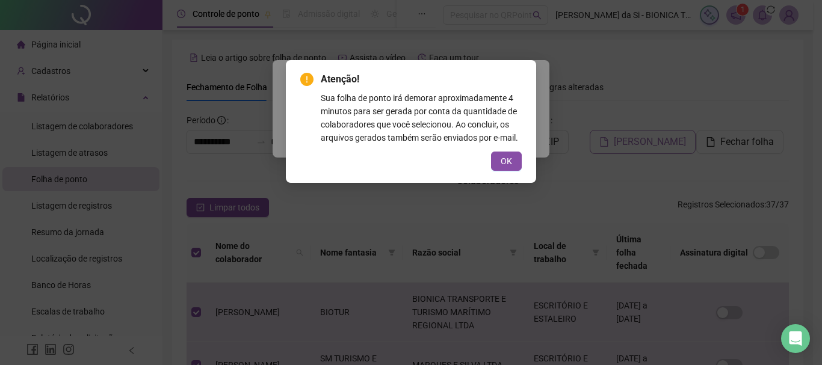  I want to click on button: OK, so click(506, 161).